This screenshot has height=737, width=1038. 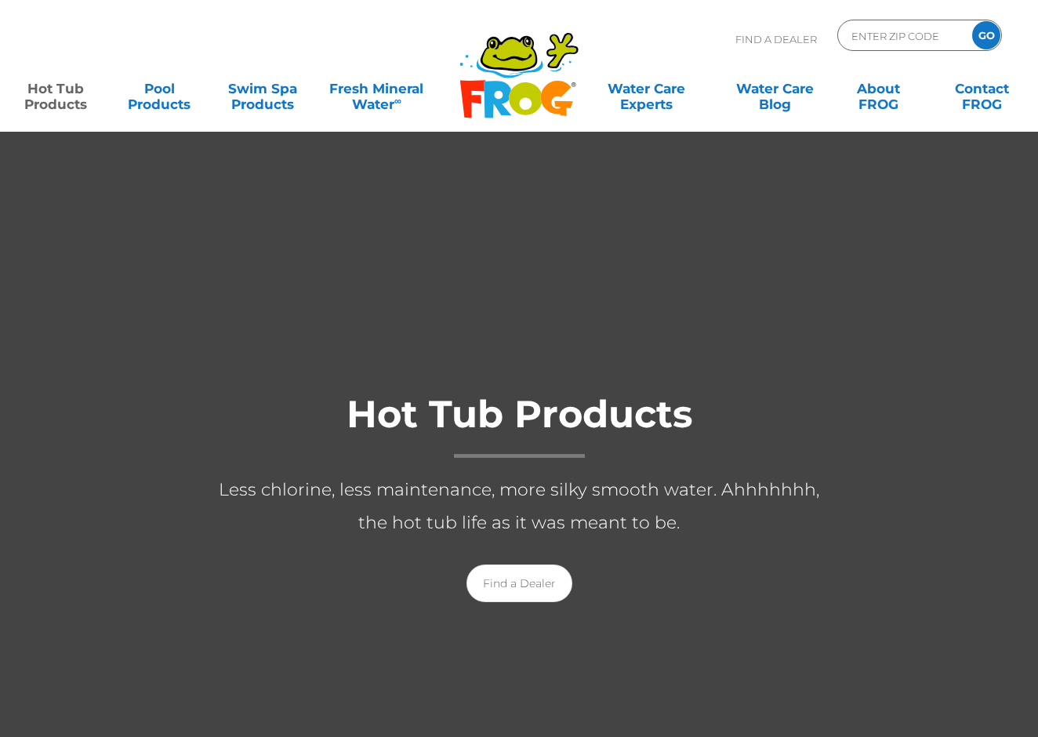 What do you see at coordinates (774, 89) in the screenshot?
I see `a: Water CareBlog` at bounding box center [774, 89].